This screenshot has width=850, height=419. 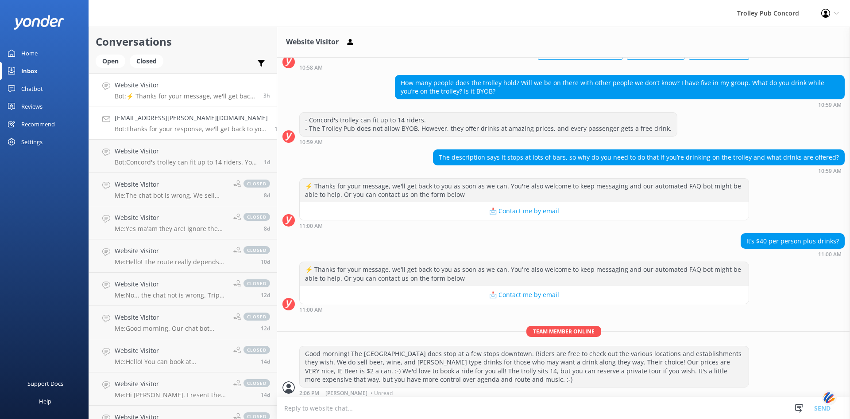 I want to click on span: Sep 11 2025 11:17am (UTC -05:00) America/Cancun, so click(x=265, y=394).